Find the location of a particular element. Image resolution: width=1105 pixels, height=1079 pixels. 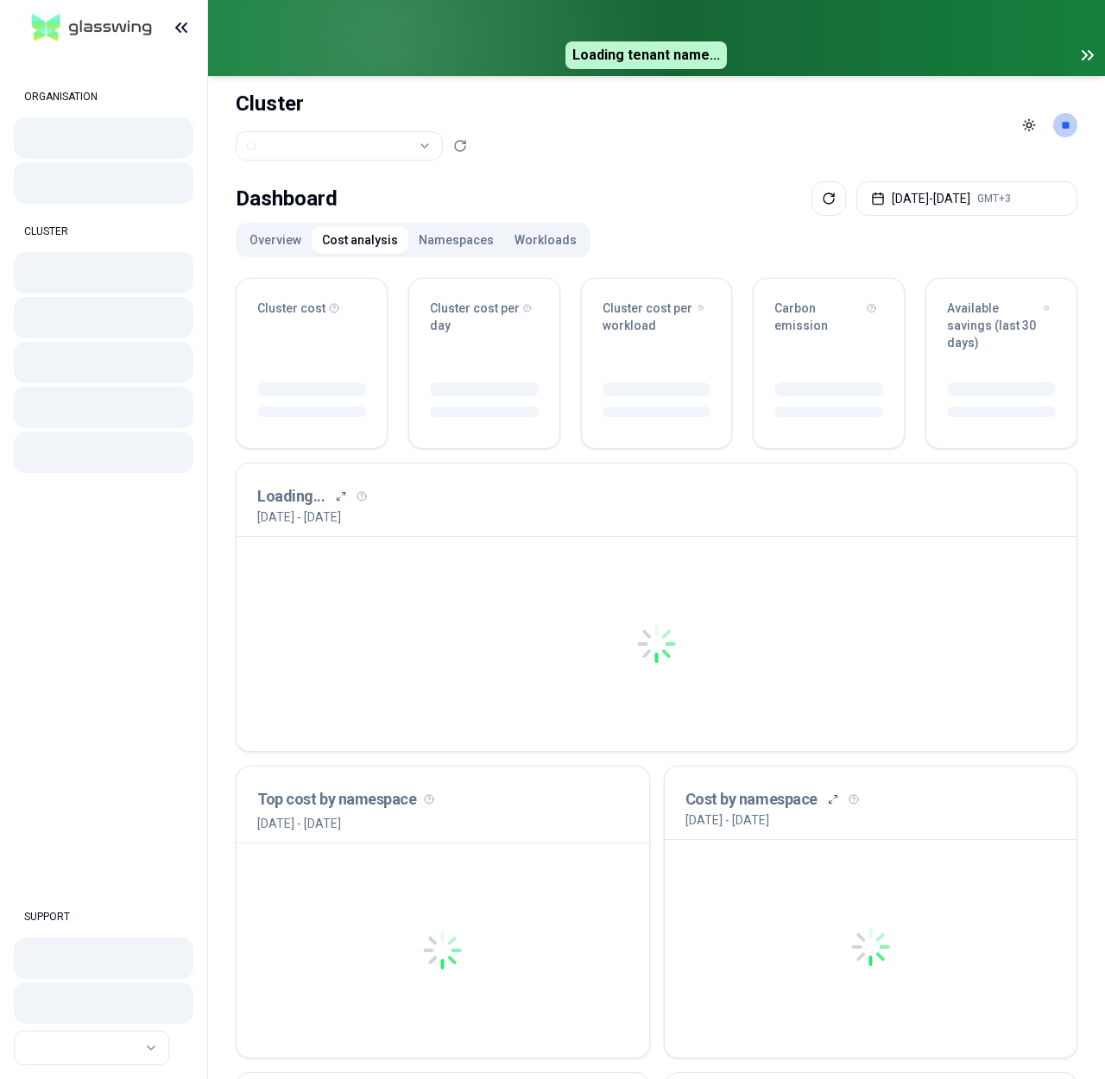

div: CLUSTER is located at coordinates (104, 231).